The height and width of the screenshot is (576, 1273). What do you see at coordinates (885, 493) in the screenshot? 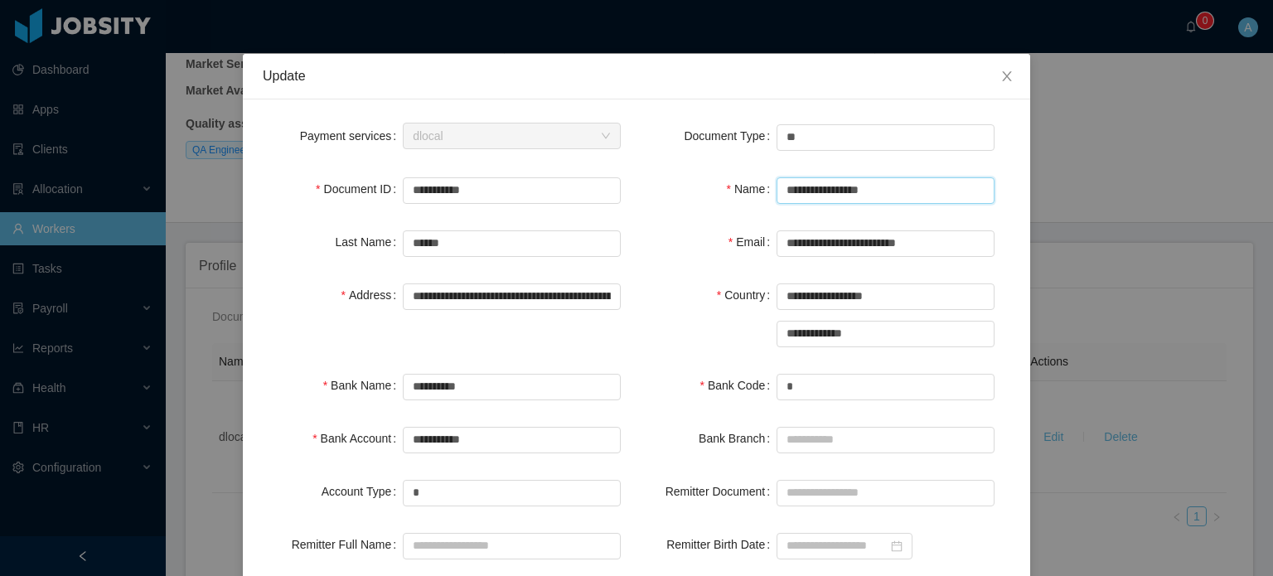
I see `input: Remitter Document` at bounding box center [885, 493].